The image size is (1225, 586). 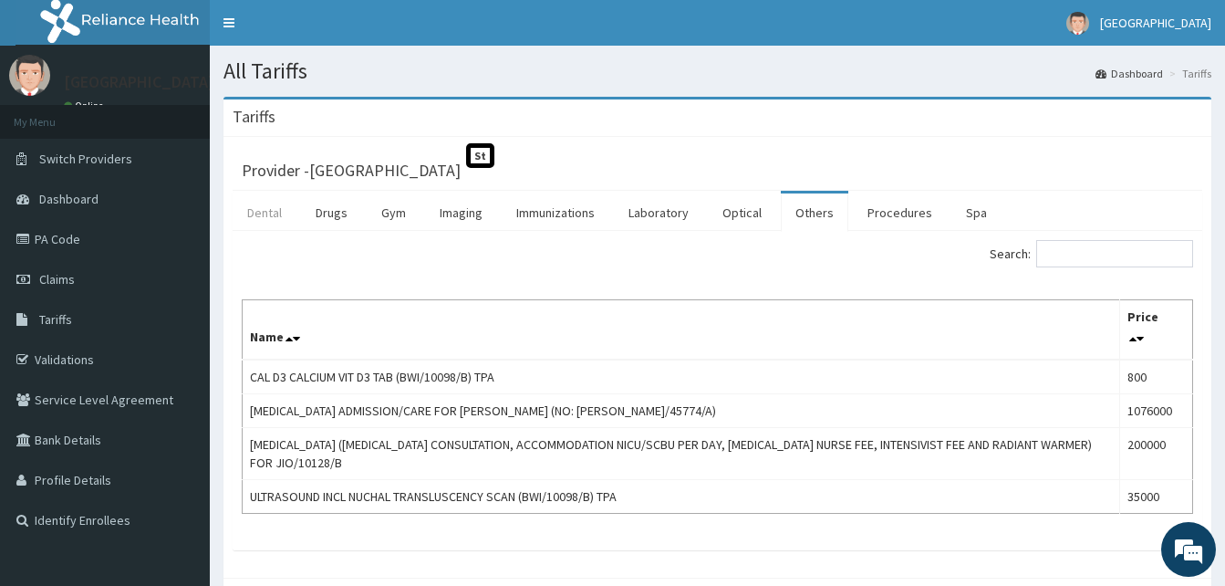 What do you see at coordinates (1157, 330) in the screenshot?
I see `th: Price` at bounding box center [1157, 330].